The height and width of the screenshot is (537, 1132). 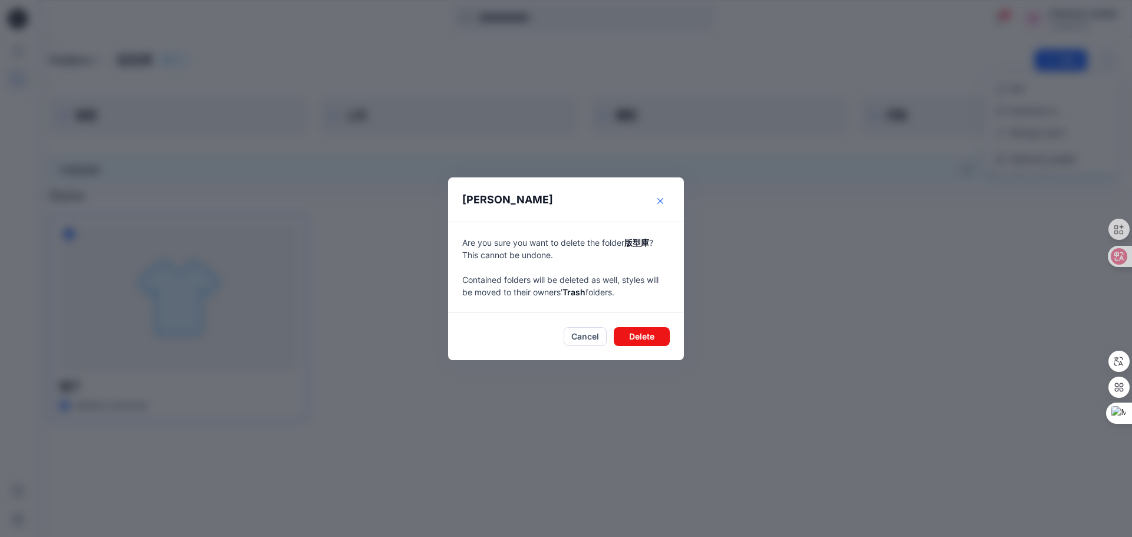 I want to click on button: Delete, so click(x=642, y=337).